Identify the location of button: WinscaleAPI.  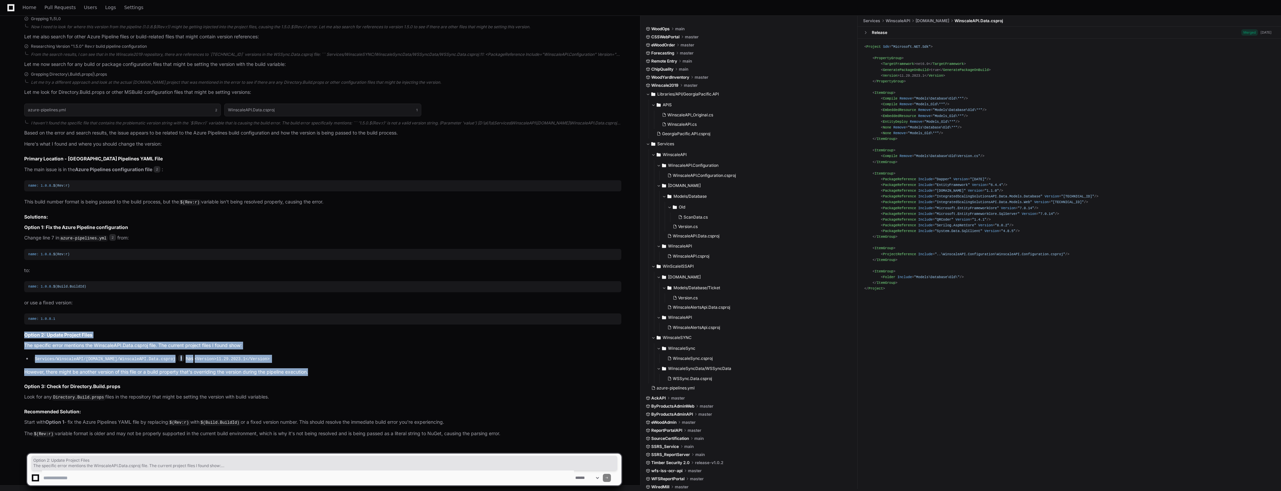
(754, 246).